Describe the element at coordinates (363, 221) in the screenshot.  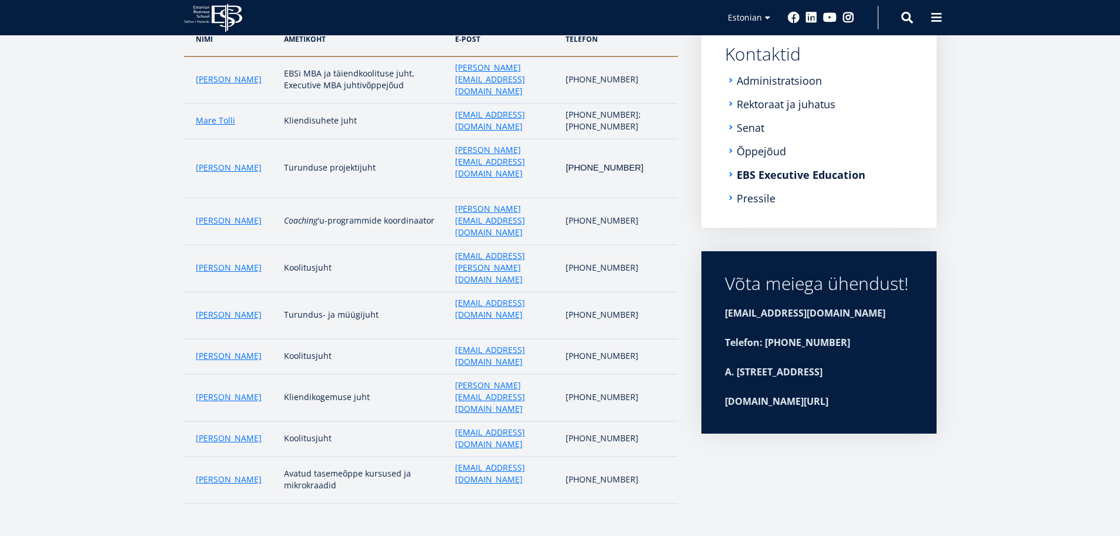
I see `td: 'u-programmide koordinaator` at that location.